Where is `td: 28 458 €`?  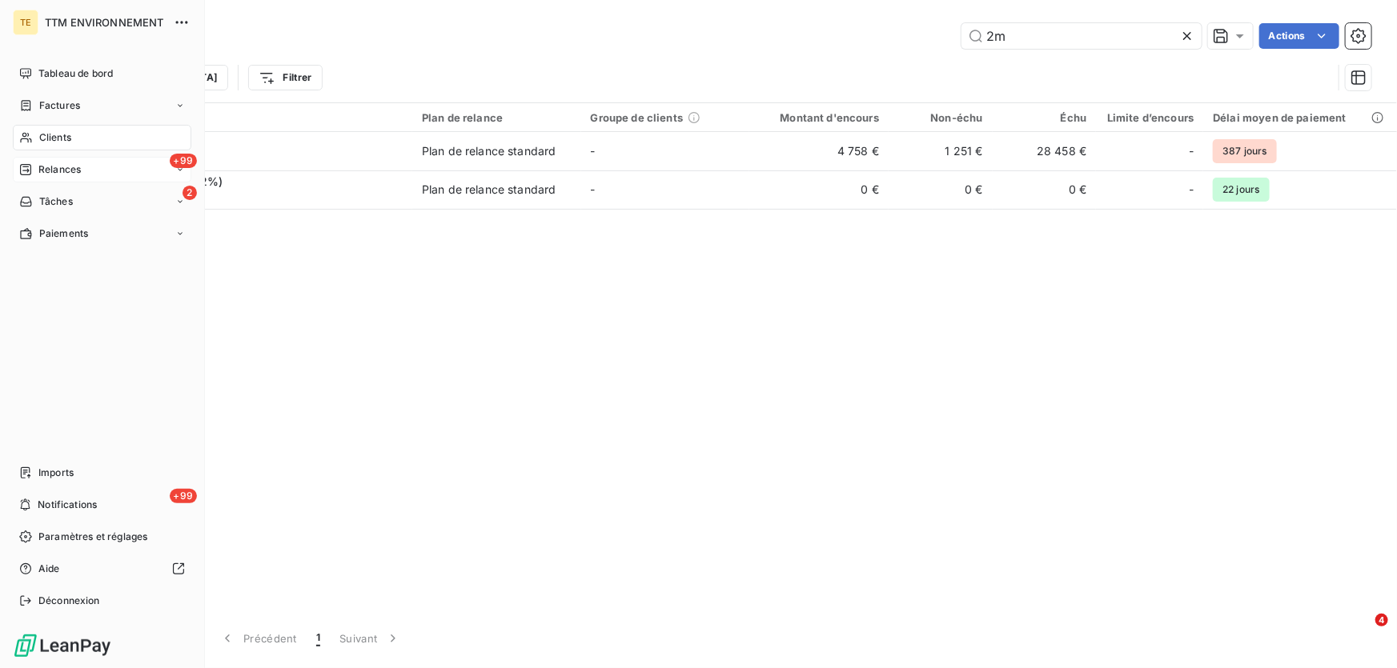
td: 28 458 € is located at coordinates (1044, 151).